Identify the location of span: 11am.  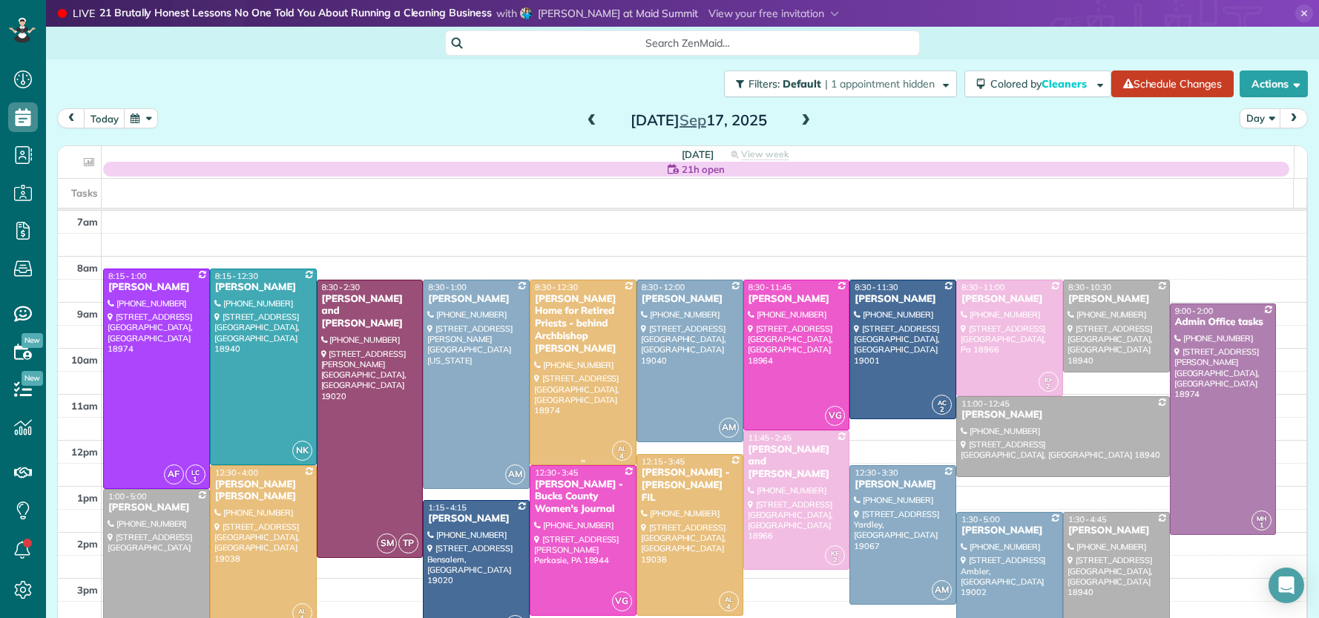
(85, 406).